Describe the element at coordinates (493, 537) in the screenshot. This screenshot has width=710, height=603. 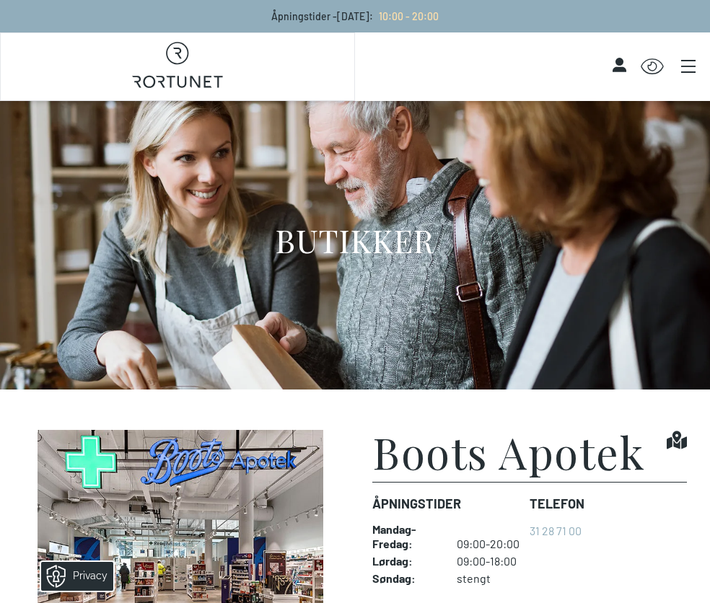
I see `dd: 09:00-20:00` at that location.